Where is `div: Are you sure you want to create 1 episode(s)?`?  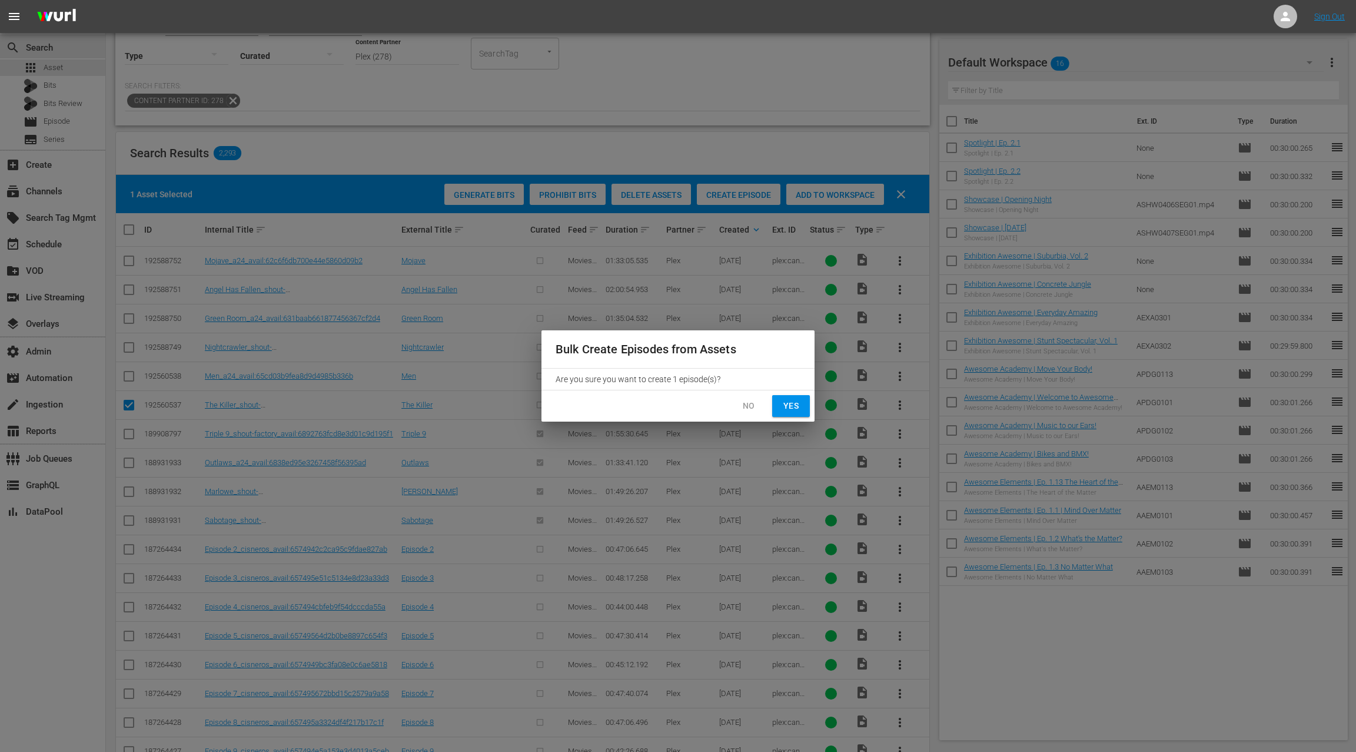 div: Are you sure you want to create 1 episode(s)? is located at coordinates (678, 379).